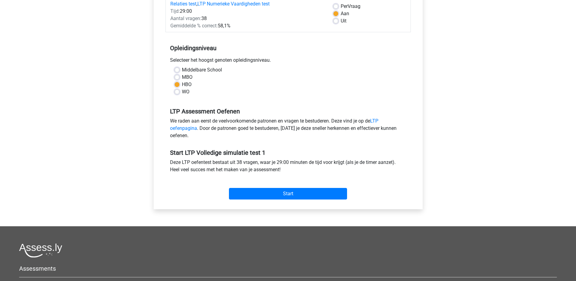 The width and height of the screenshot is (576, 281). What do you see at coordinates (202, 70) in the screenshot?
I see `label: Middelbare School` at bounding box center [202, 70].